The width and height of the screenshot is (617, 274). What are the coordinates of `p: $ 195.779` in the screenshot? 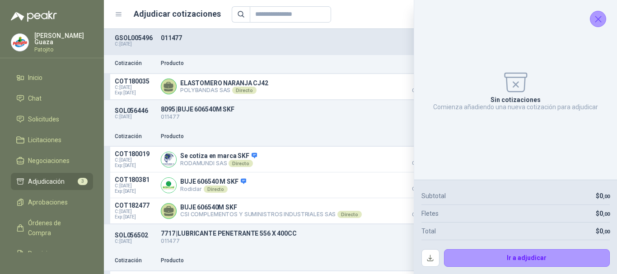 It's located at (421, 85).